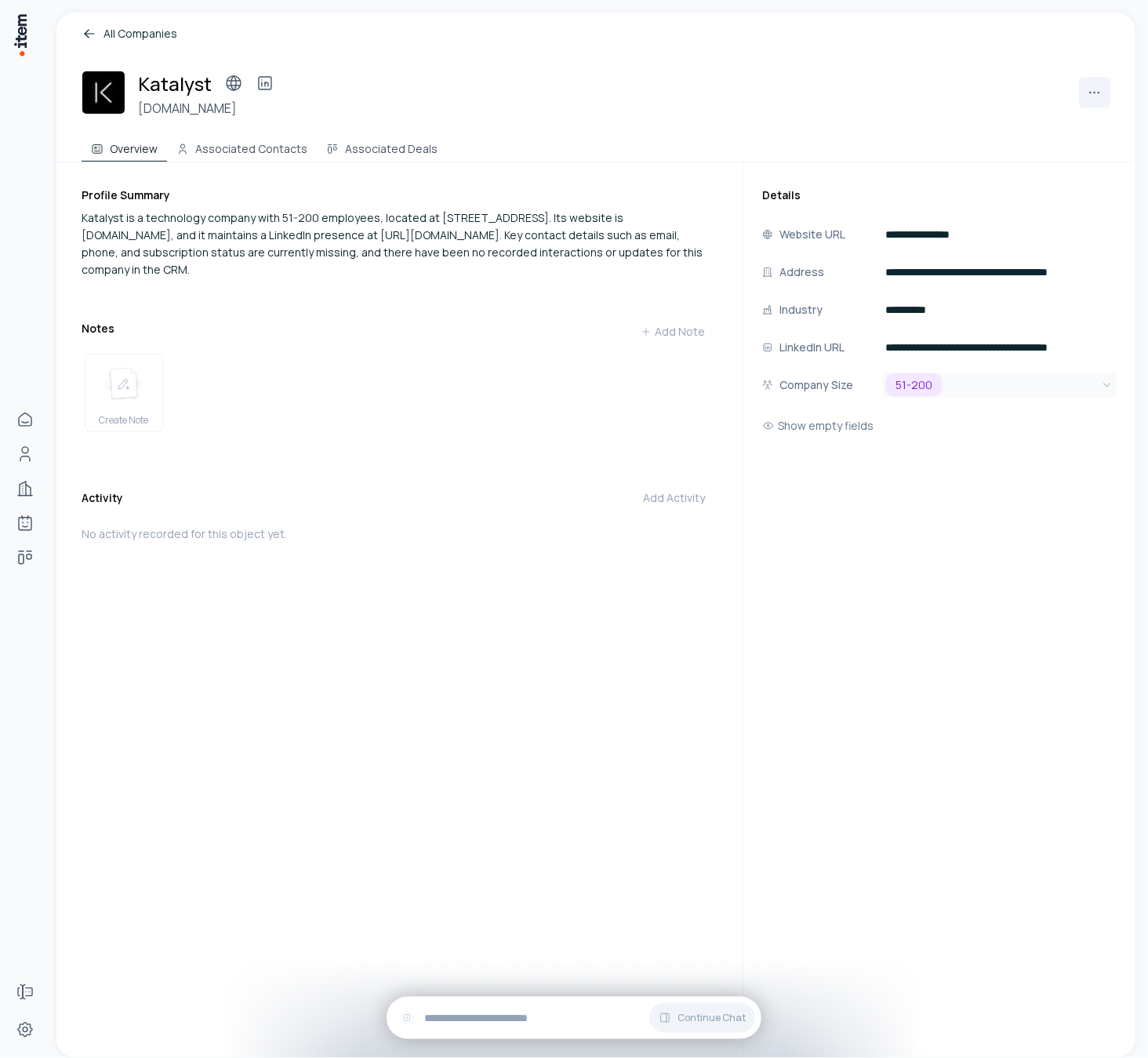  I want to click on h3: Notes, so click(98, 328).